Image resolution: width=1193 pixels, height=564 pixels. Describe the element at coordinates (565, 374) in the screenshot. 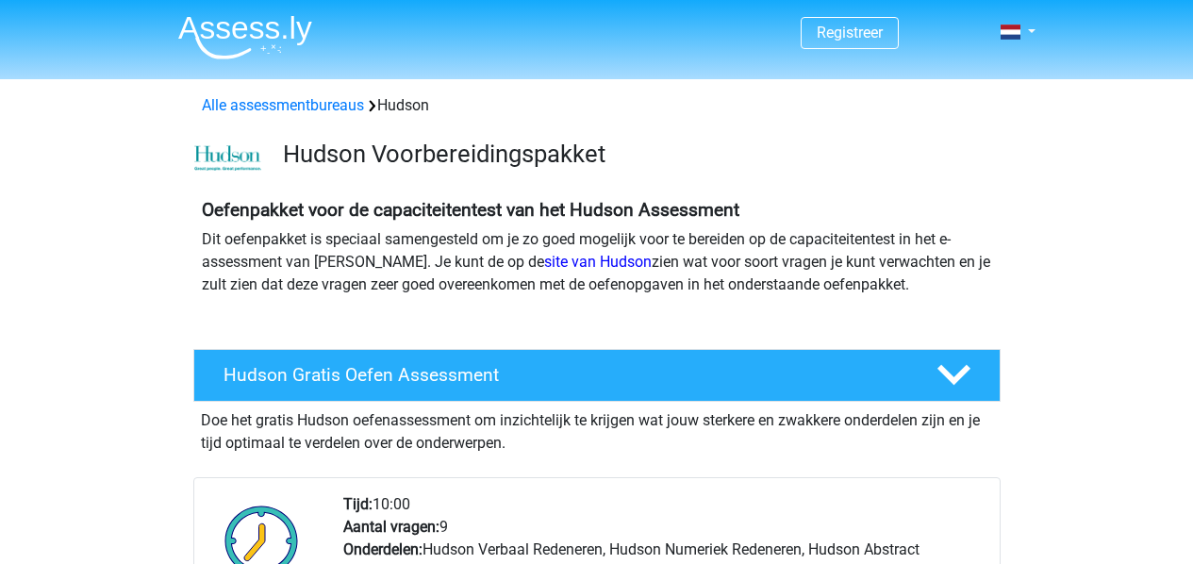

I see `h4: Hudson Gratis Oefen Assessment` at that location.